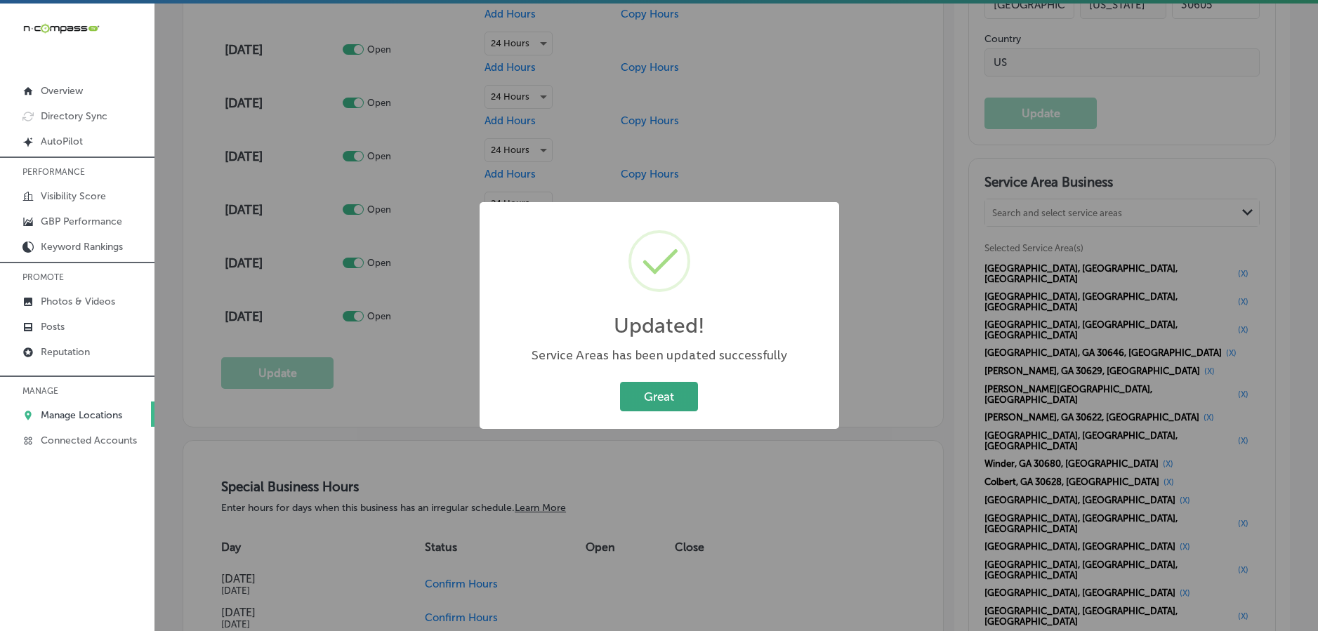 This screenshot has width=1318, height=631. I want to click on img: 660ab0bf-5cc7-4cb8-ba1c-48b5ae0f18e60NCTV_CLogo_TV_Black_-500x88.png, so click(61, 28).